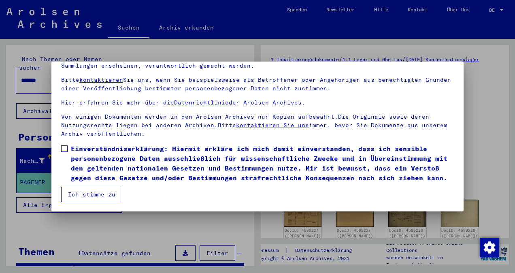 This screenshot has height=273, width=515. I want to click on a: kontaktieren, so click(101, 80).